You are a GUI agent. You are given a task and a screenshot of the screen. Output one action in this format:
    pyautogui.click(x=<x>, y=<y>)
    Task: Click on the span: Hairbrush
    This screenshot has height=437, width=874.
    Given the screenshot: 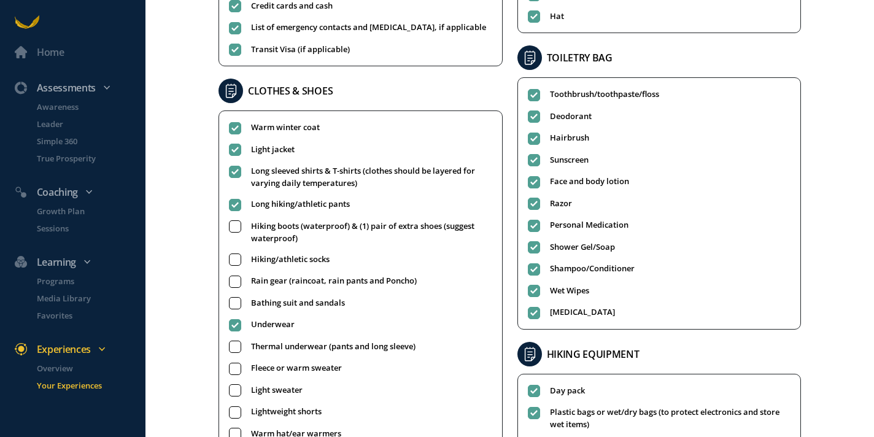 What is the action you would take?
    pyautogui.click(x=570, y=138)
    